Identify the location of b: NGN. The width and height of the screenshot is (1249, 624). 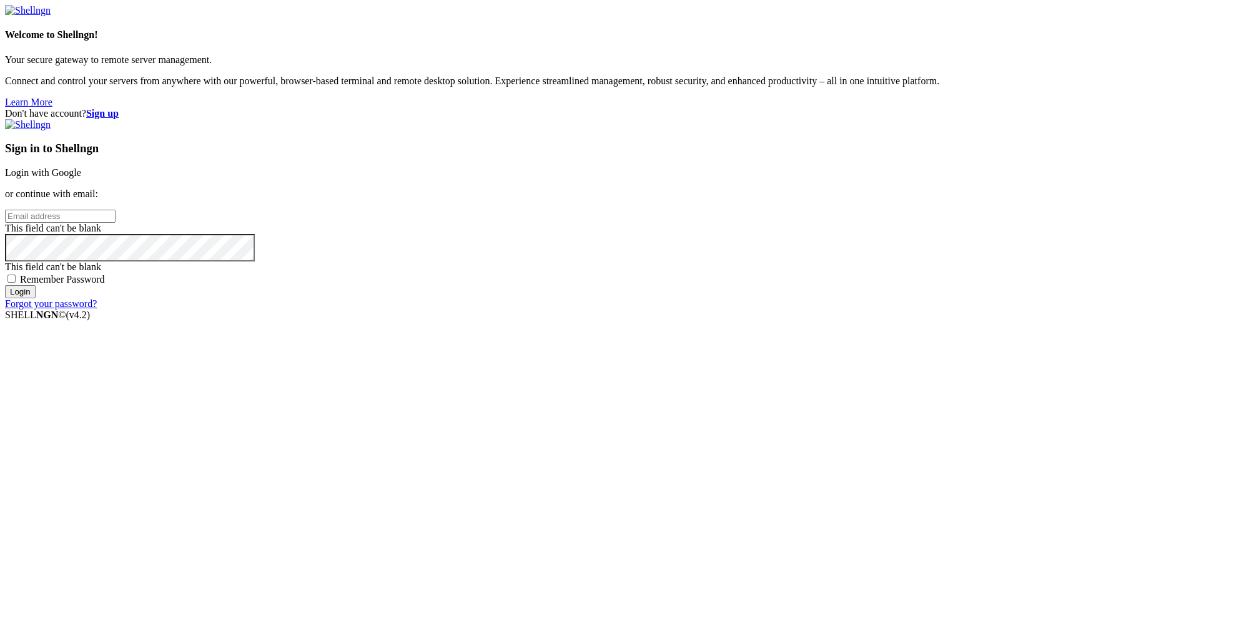
(47, 315).